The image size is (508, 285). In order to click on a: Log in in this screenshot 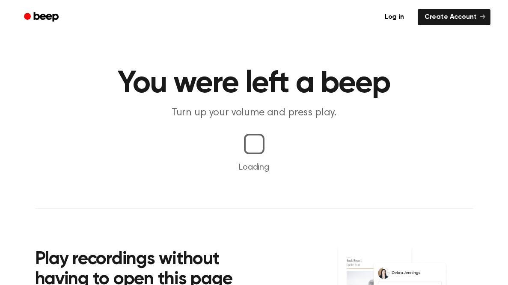, I will do `click(394, 17)`.